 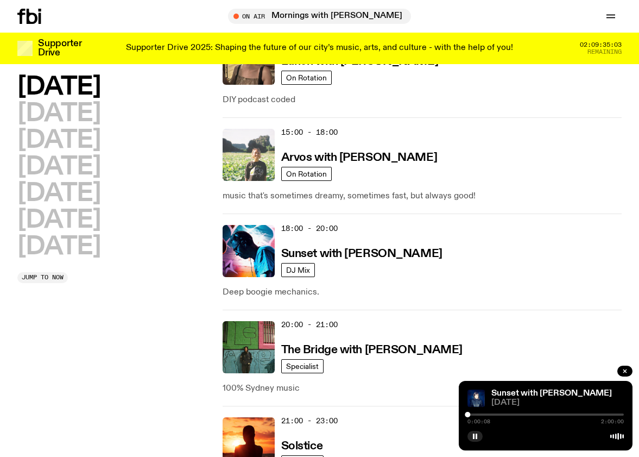 I want to click on span: Jump to now, so click(x=42, y=277).